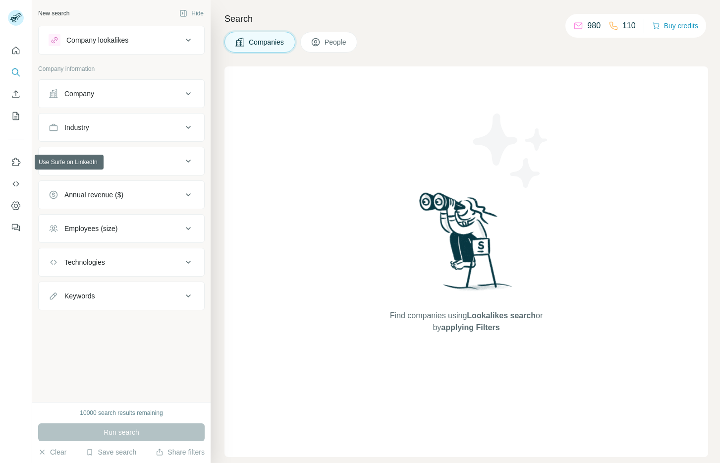  I want to click on div: HQ location, so click(82, 161).